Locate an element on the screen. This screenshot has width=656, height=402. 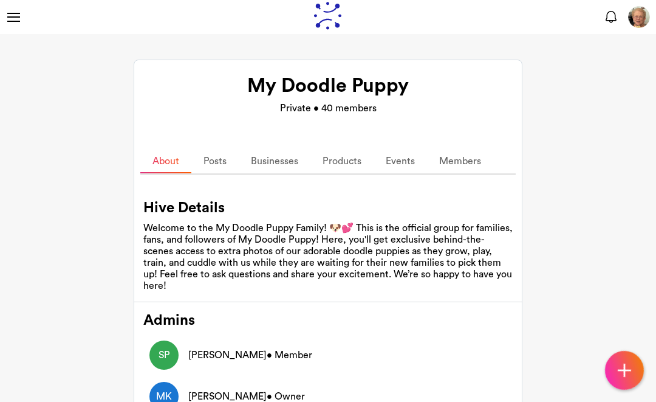
a: Members is located at coordinates (460, 161).